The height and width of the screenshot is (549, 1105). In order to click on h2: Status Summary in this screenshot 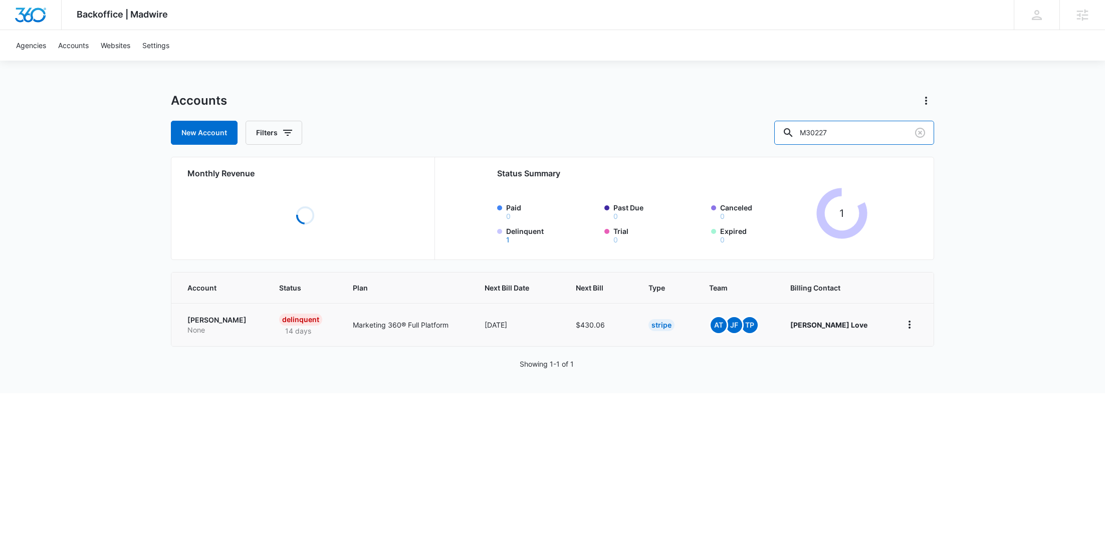, I will do `click(682, 173)`.